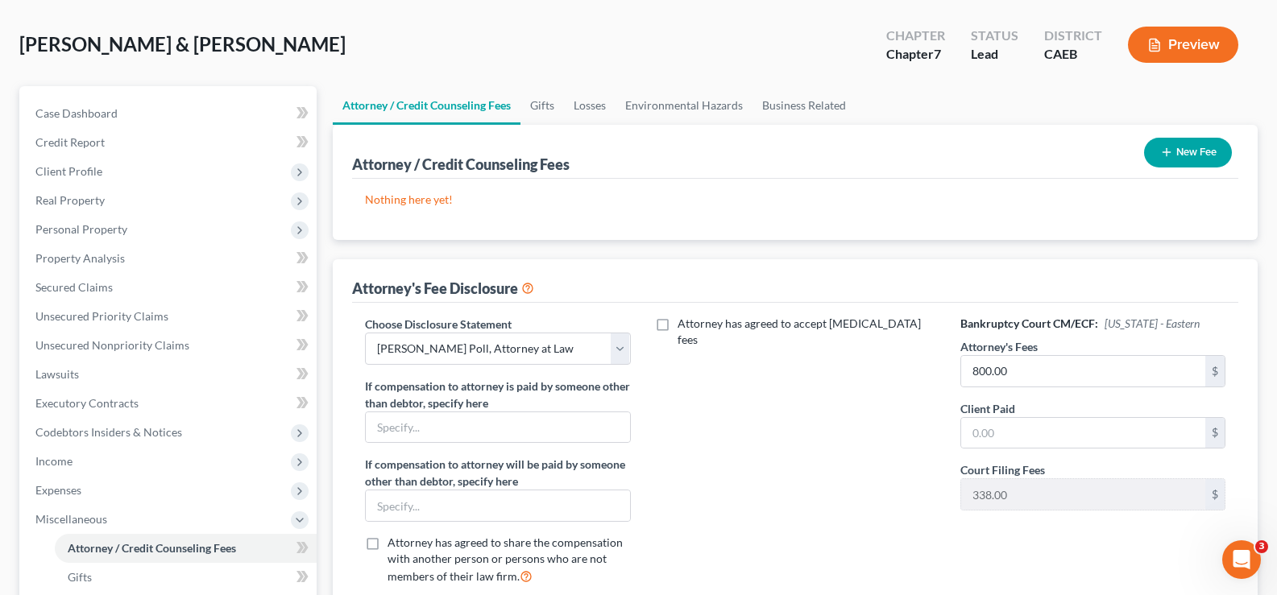  Describe the element at coordinates (937, 53) in the screenshot. I see `span: 7` at that location.